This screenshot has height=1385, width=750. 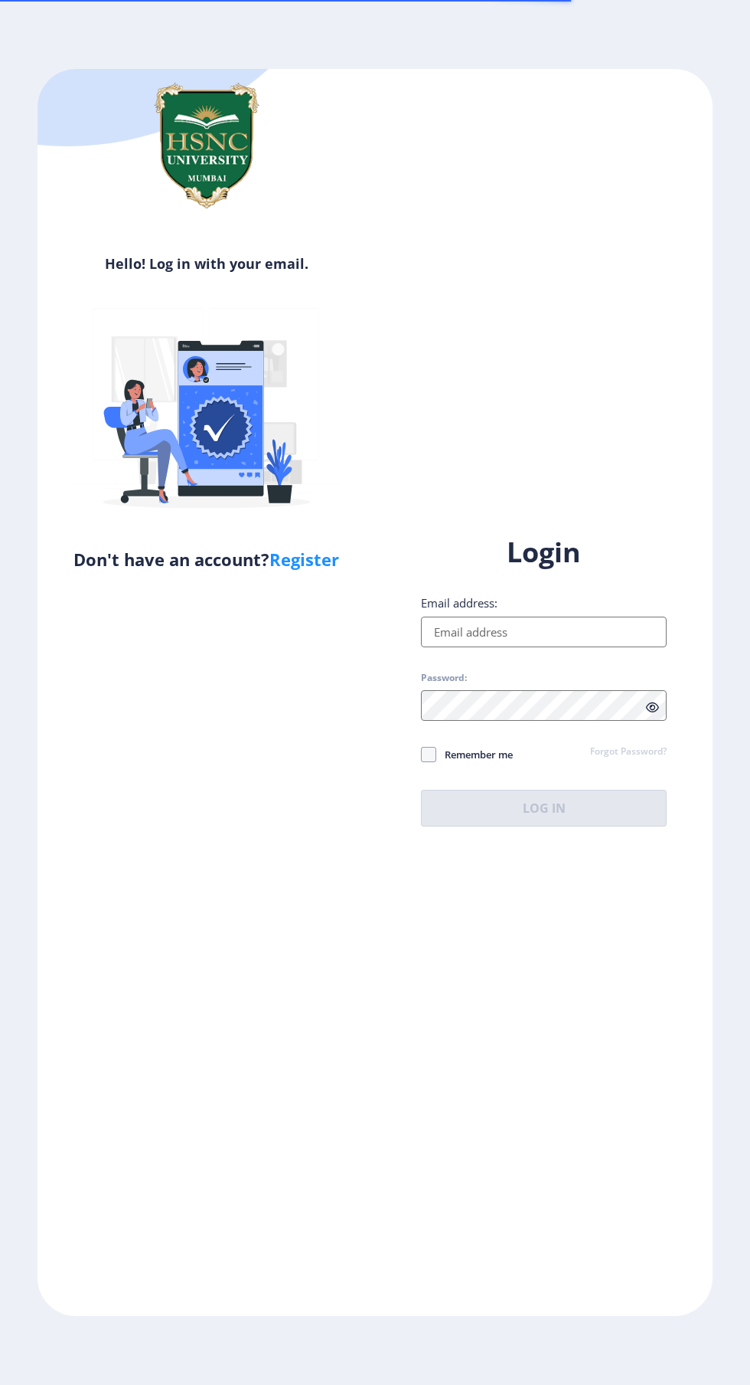 I want to click on h1: Login, so click(x=544, y=552).